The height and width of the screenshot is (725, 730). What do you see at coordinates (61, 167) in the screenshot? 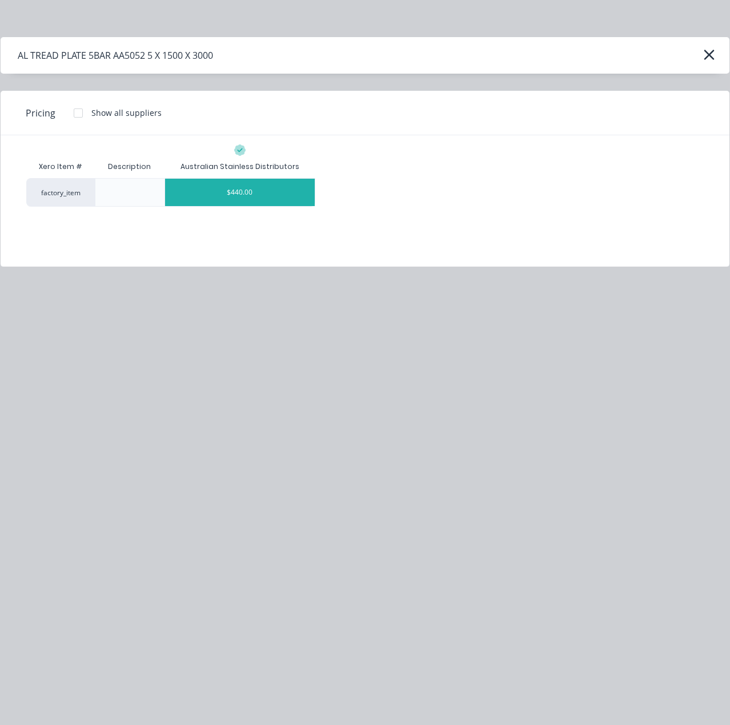
I see `div: Xero Item #` at bounding box center [61, 167].